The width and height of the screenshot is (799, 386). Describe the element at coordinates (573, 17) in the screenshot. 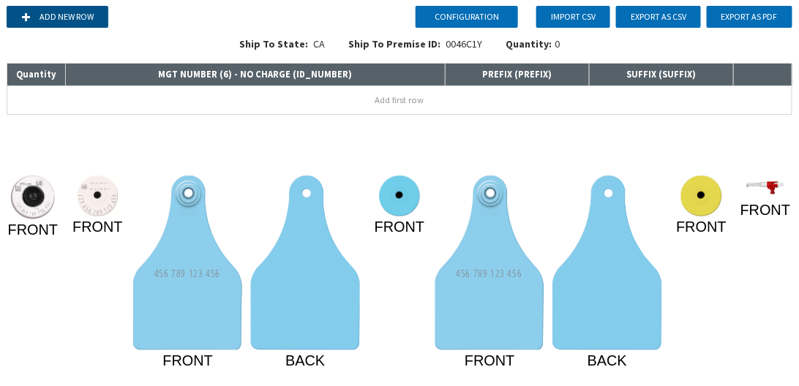

I see `button: Import CSV` at that location.